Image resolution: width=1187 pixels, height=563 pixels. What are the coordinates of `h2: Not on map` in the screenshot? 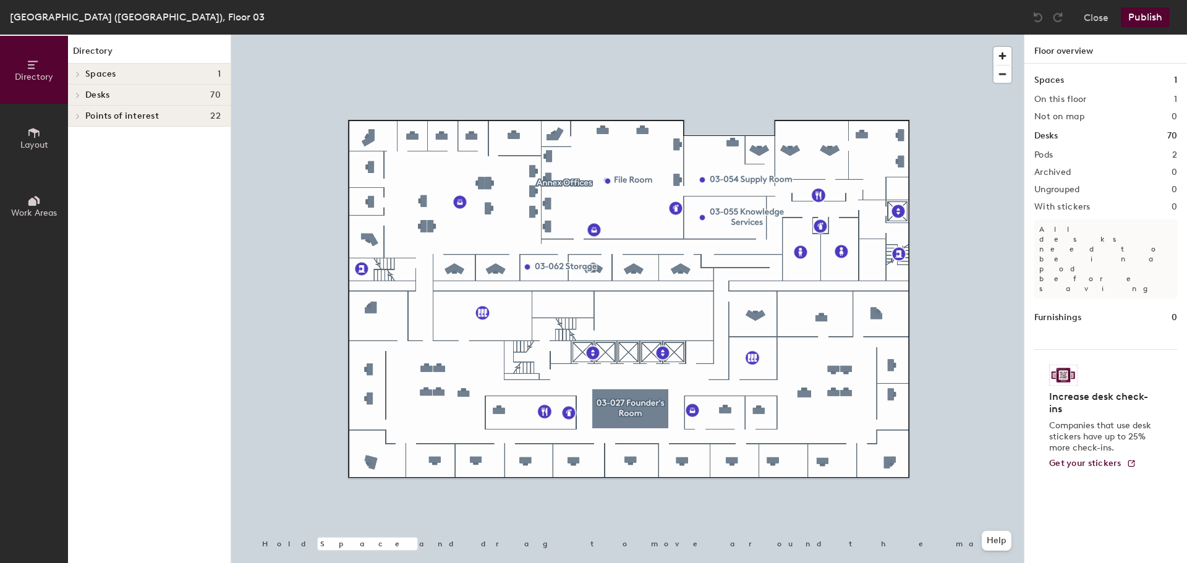 It's located at (1059, 117).